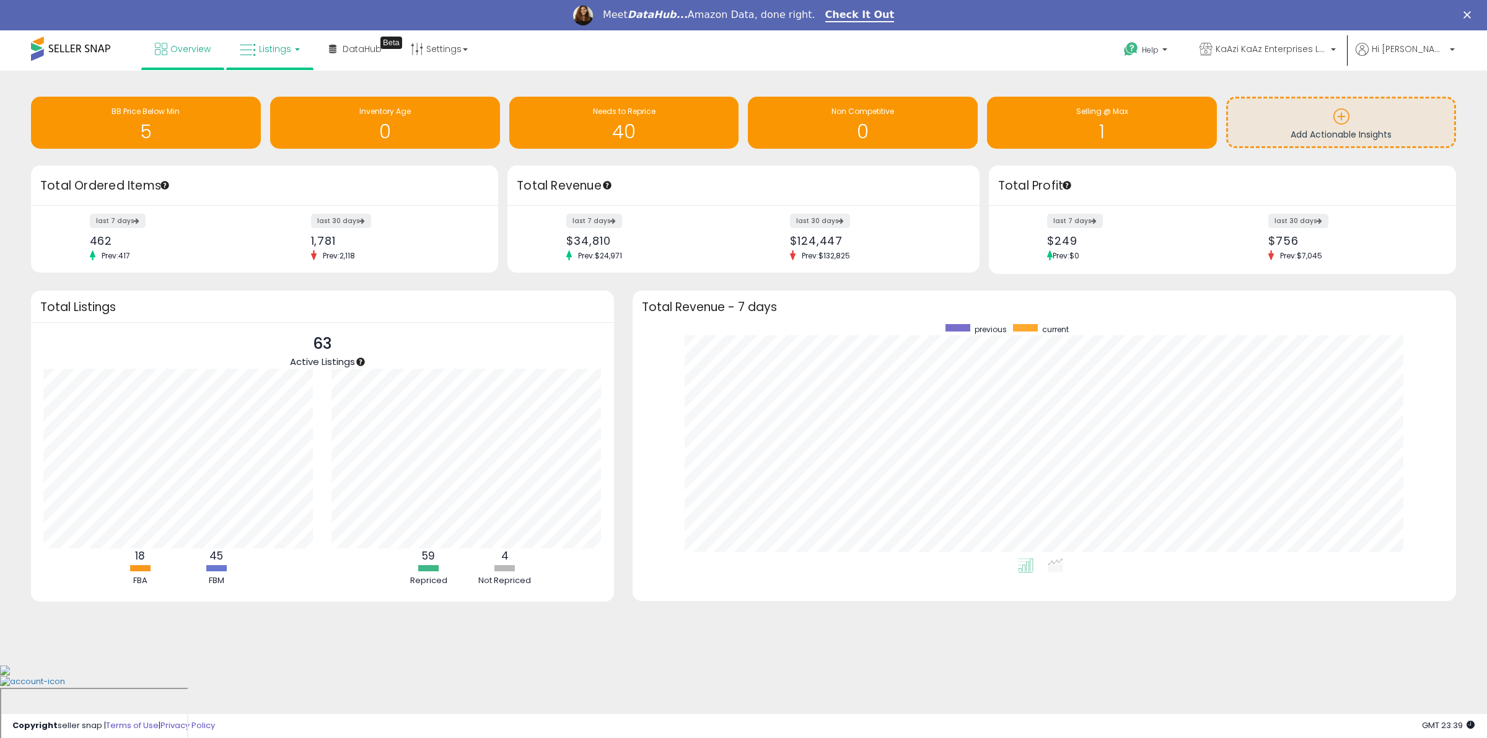 The height and width of the screenshot is (738, 1487). Describe the element at coordinates (146, 123) in the screenshot. I see `a: BB Price Below Min 5` at that location.